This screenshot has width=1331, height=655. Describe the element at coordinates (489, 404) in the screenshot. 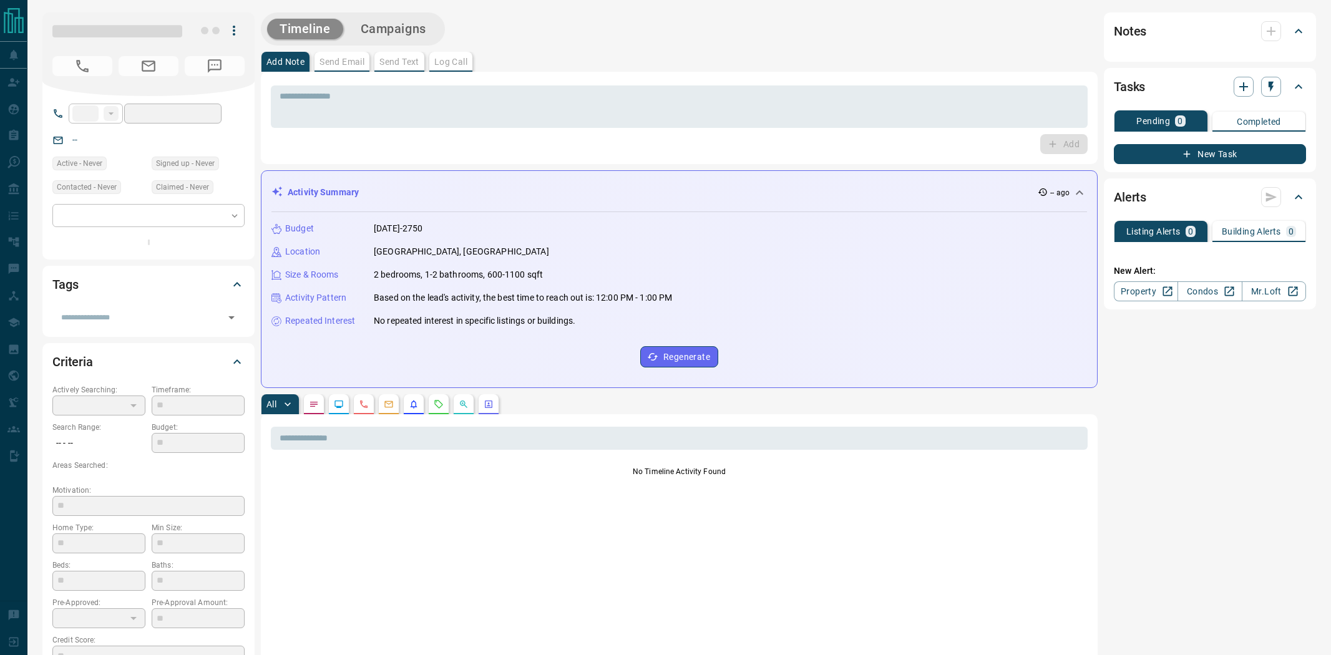

I see `svg: Agent Actions` at that location.